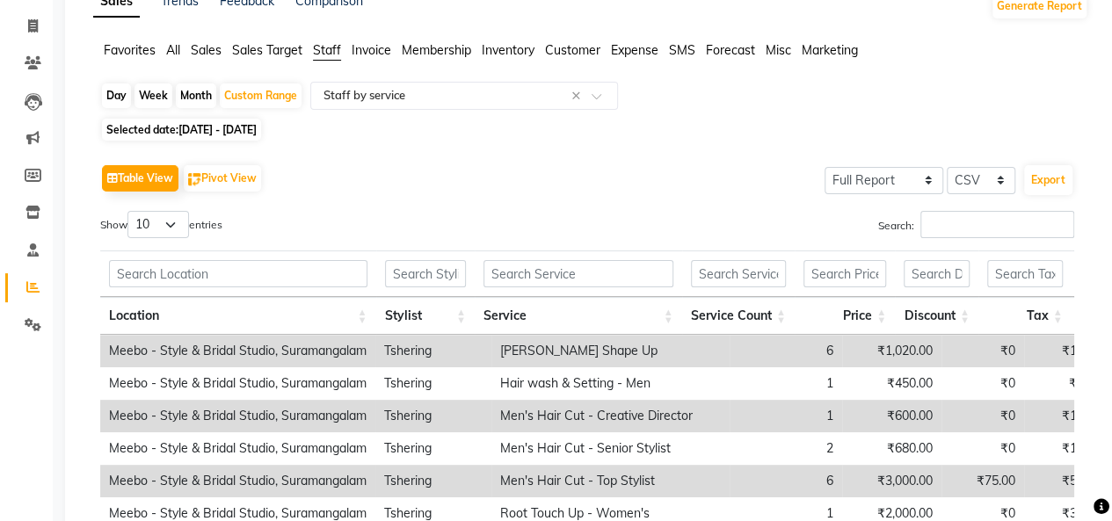 This screenshot has width=1112, height=521. I want to click on td: ₹600.00, so click(891, 416).